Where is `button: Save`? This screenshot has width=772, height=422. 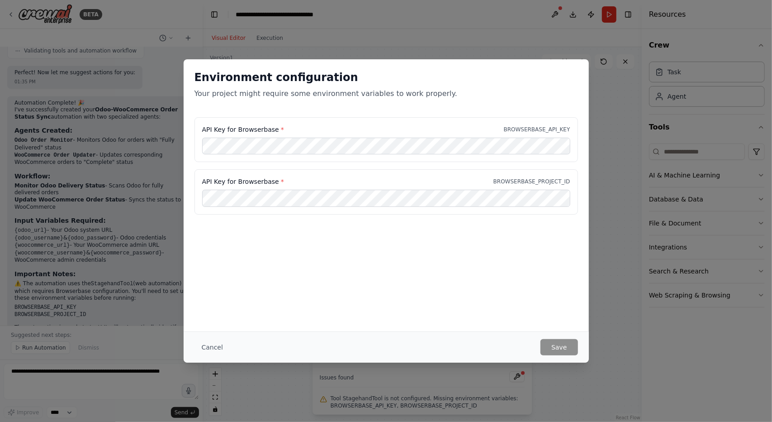 button: Save is located at coordinates (559, 347).